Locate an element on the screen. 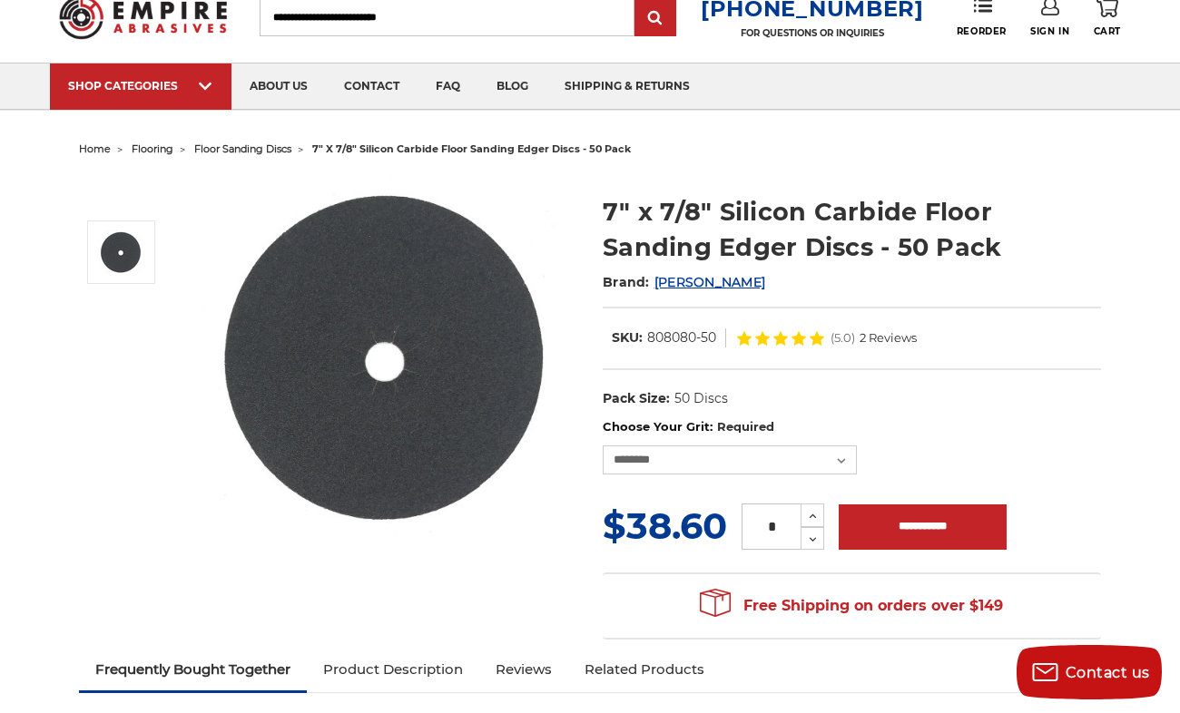 Image resolution: width=1180 pixels, height=713 pixels. span: home is located at coordinates (94, 149).